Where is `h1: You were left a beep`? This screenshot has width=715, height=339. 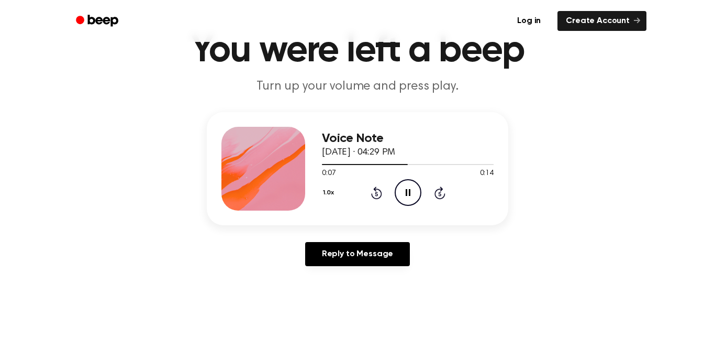
h1: You were left a beep is located at coordinates (358, 51).